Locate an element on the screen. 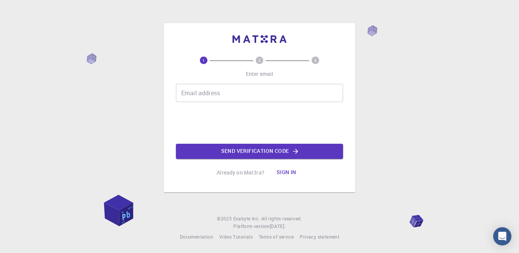 This screenshot has width=519, height=253. text: 2 is located at coordinates (260, 60).